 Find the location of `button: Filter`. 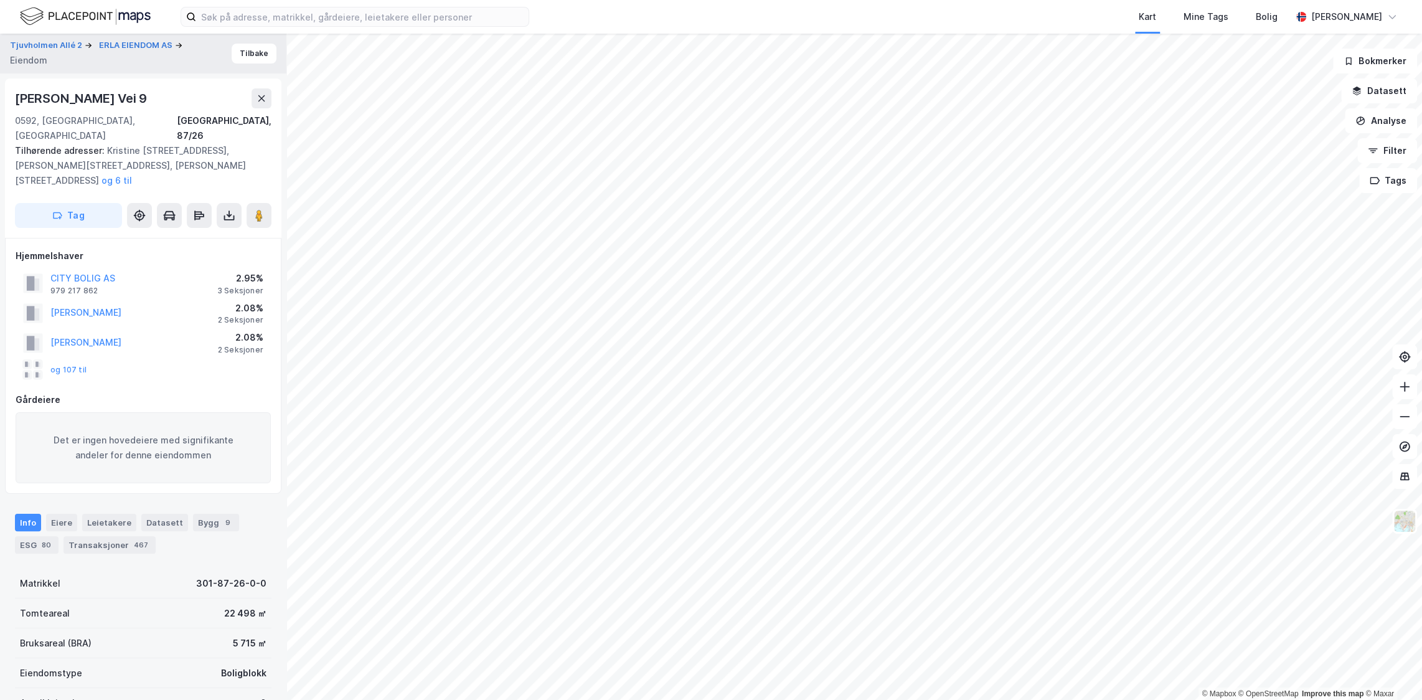

button: Filter is located at coordinates (1387, 151).